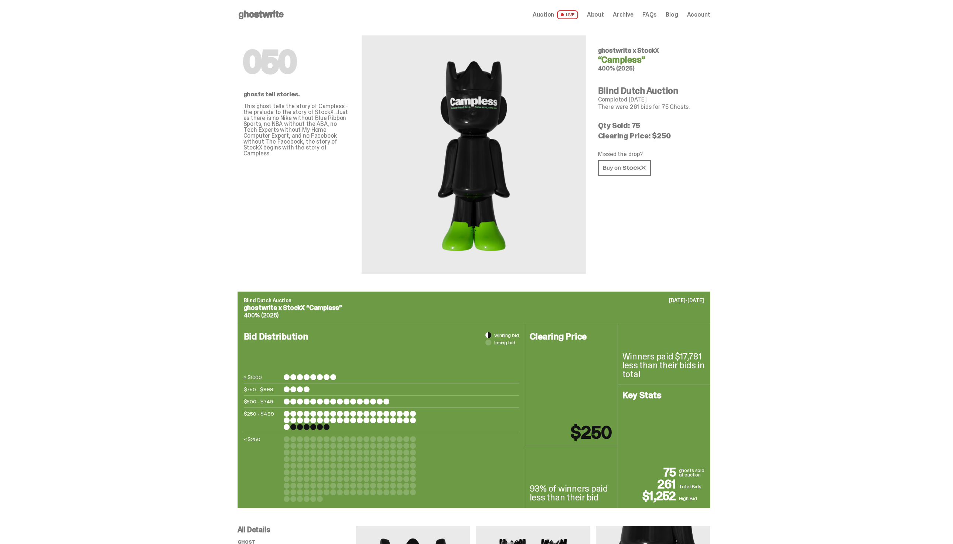 The height and width of the screenshot is (544, 953). Describe the element at coordinates (651, 107) in the screenshot. I see `p: There were 261 bids for 75 Ghosts.` at that location.